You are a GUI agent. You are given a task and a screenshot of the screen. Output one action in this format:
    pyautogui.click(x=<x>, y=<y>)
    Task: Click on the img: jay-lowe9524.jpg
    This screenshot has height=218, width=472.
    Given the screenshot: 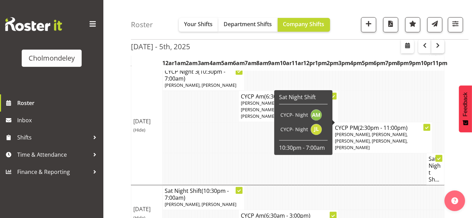 What is the action you would take?
    pyautogui.click(x=316, y=130)
    